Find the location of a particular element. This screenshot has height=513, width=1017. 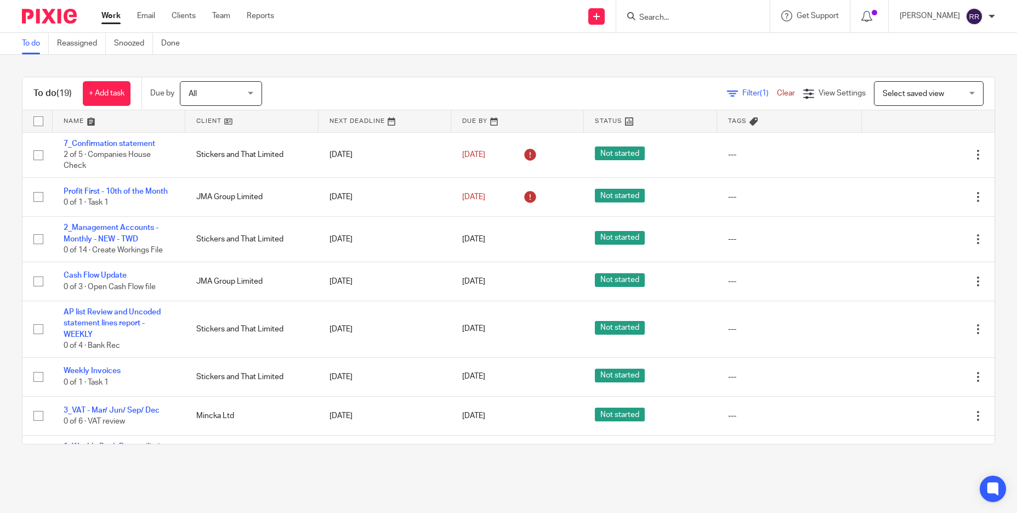

a: 1_Weekly Bank Reconciliation is located at coordinates (116, 446).